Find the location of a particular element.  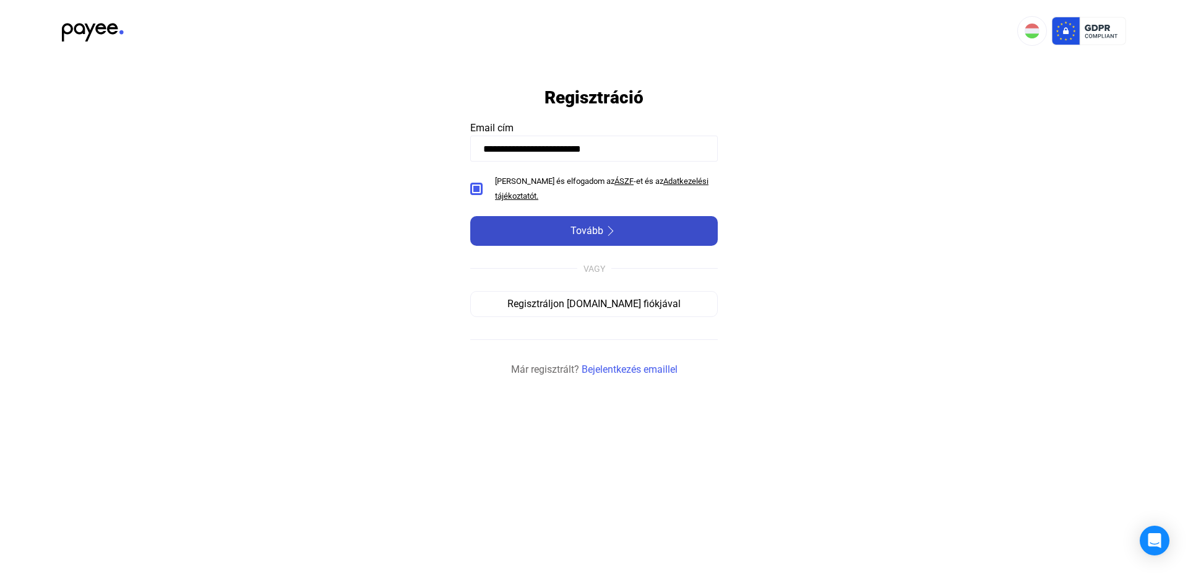

u: ÁSZF is located at coordinates (624, 181).